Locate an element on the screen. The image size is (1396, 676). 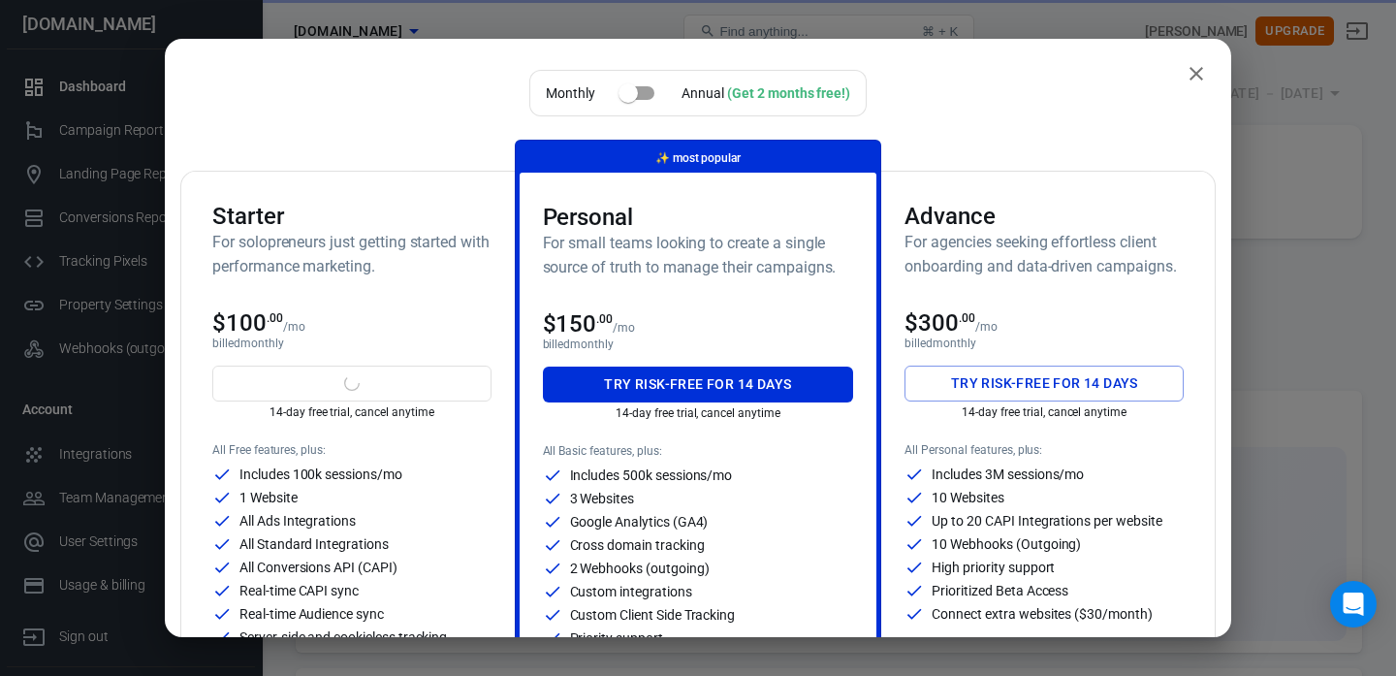
span: magic is located at coordinates (662, 158).